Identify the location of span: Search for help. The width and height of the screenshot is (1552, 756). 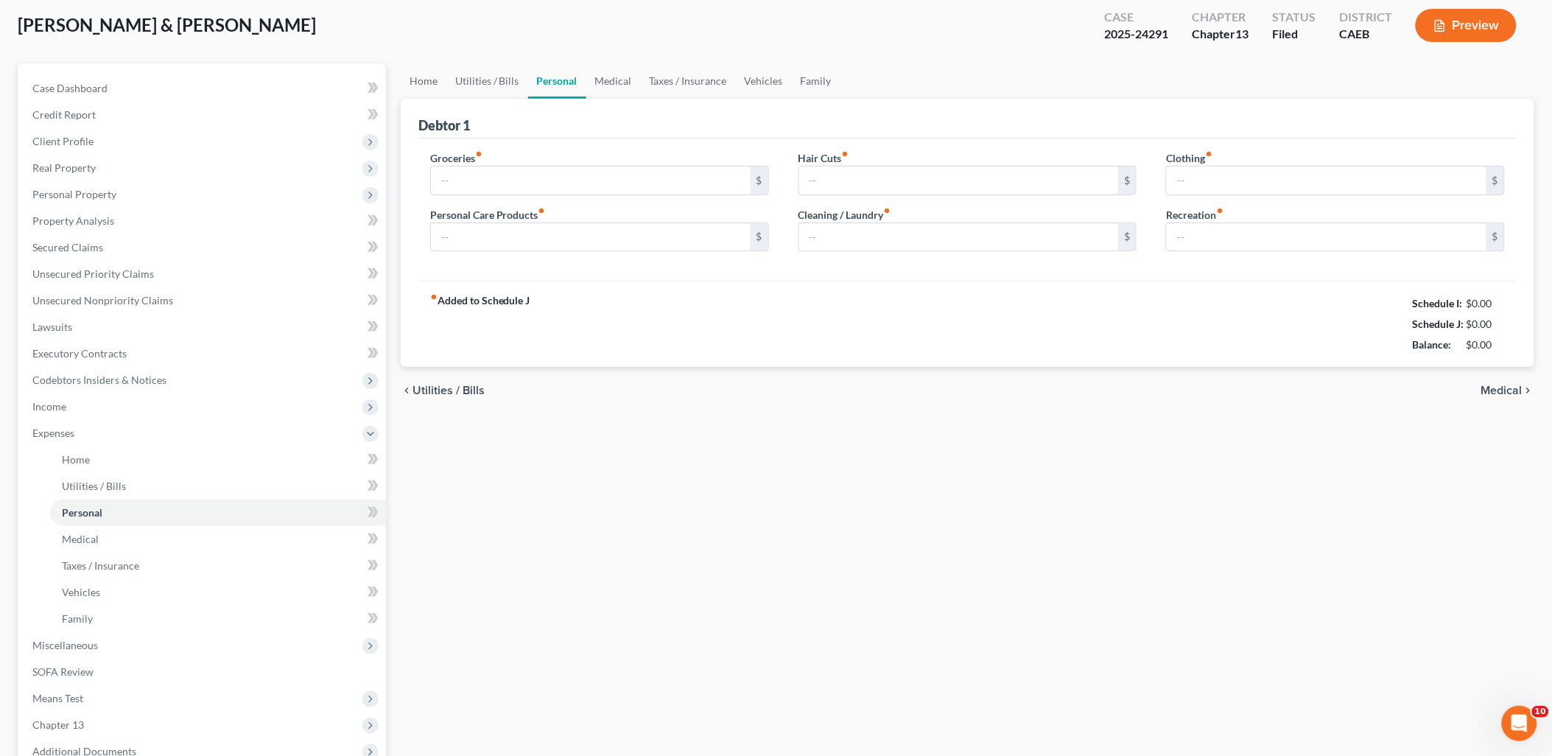
(74, 258).